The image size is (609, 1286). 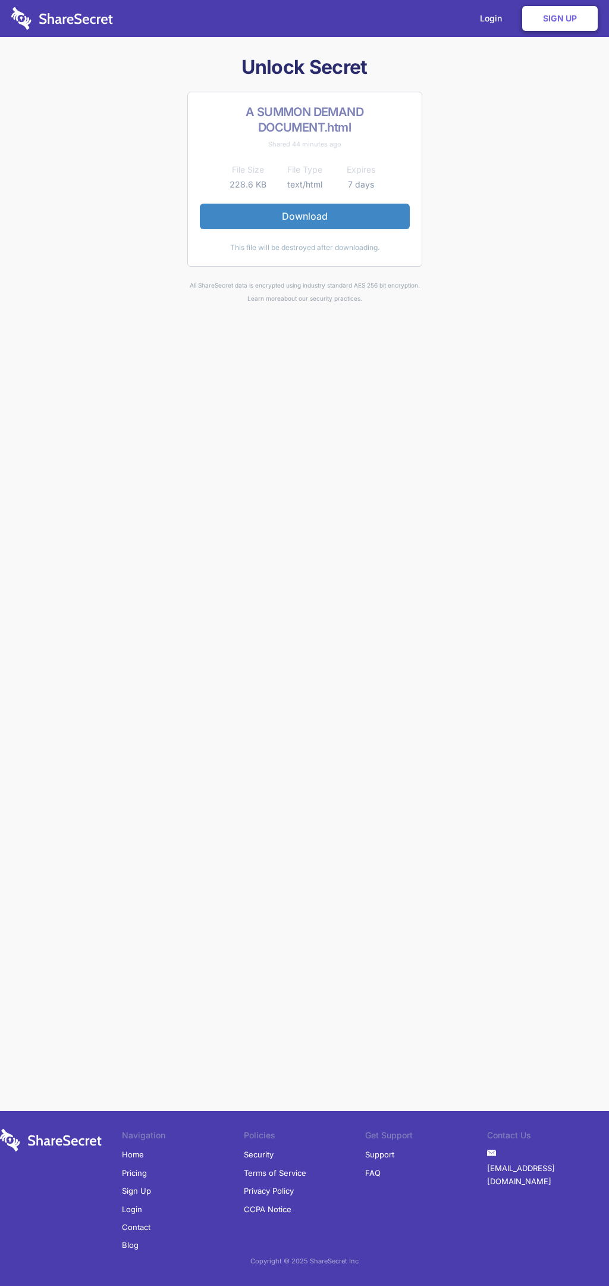 What do you see at coordinates (136, 1227) in the screenshot?
I see `a: Contact` at bounding box center [136, 1227].